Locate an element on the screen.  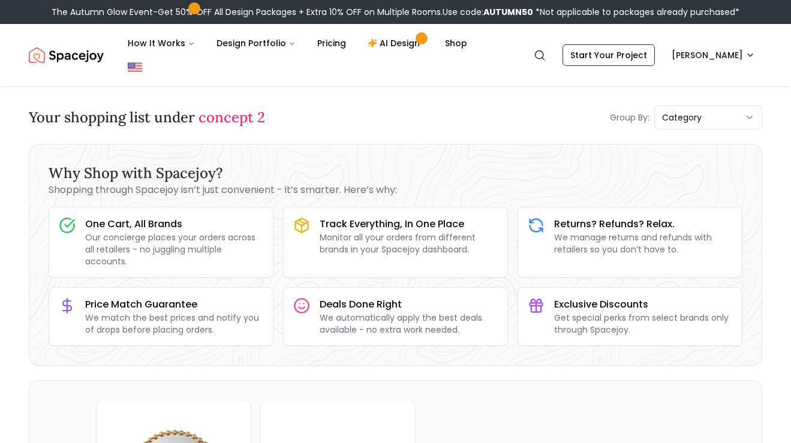
span: concept 2 is located at coordinates (232, 117).